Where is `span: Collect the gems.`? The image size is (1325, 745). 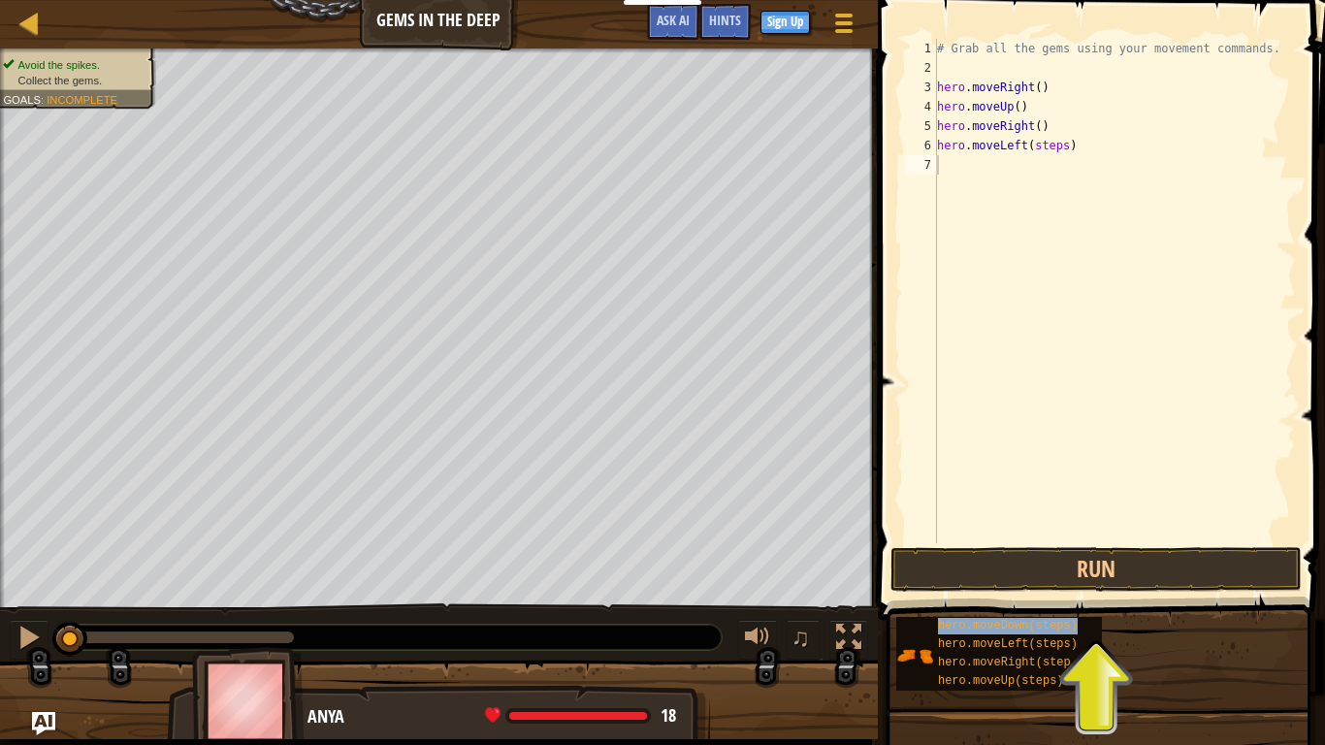 span: Collect the gems. is located at coordinates (60, 80).